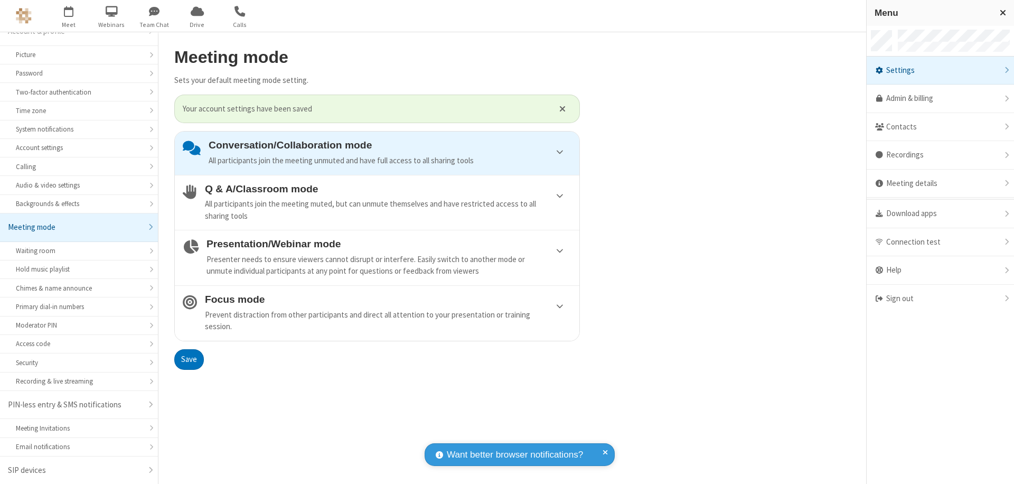  What do you see at coordinates (364, 109) in the screenshot?
I see `span: Your account settings have been saved` at bounding box center [364, 109].